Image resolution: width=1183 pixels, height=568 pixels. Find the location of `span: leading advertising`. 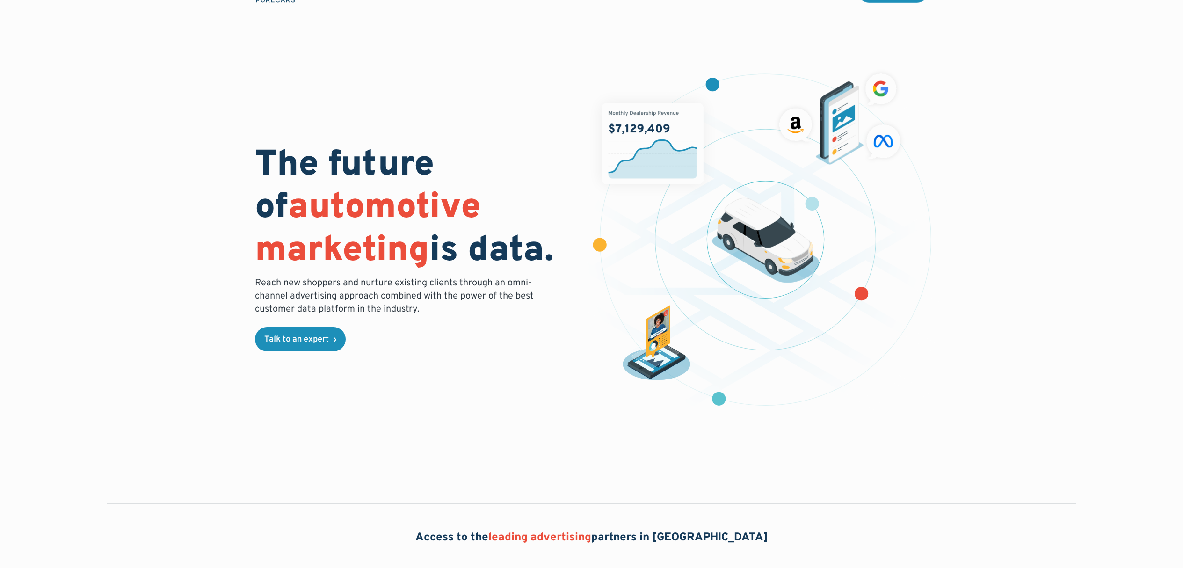

span: leading advertising is located at coordinates (540, 538).